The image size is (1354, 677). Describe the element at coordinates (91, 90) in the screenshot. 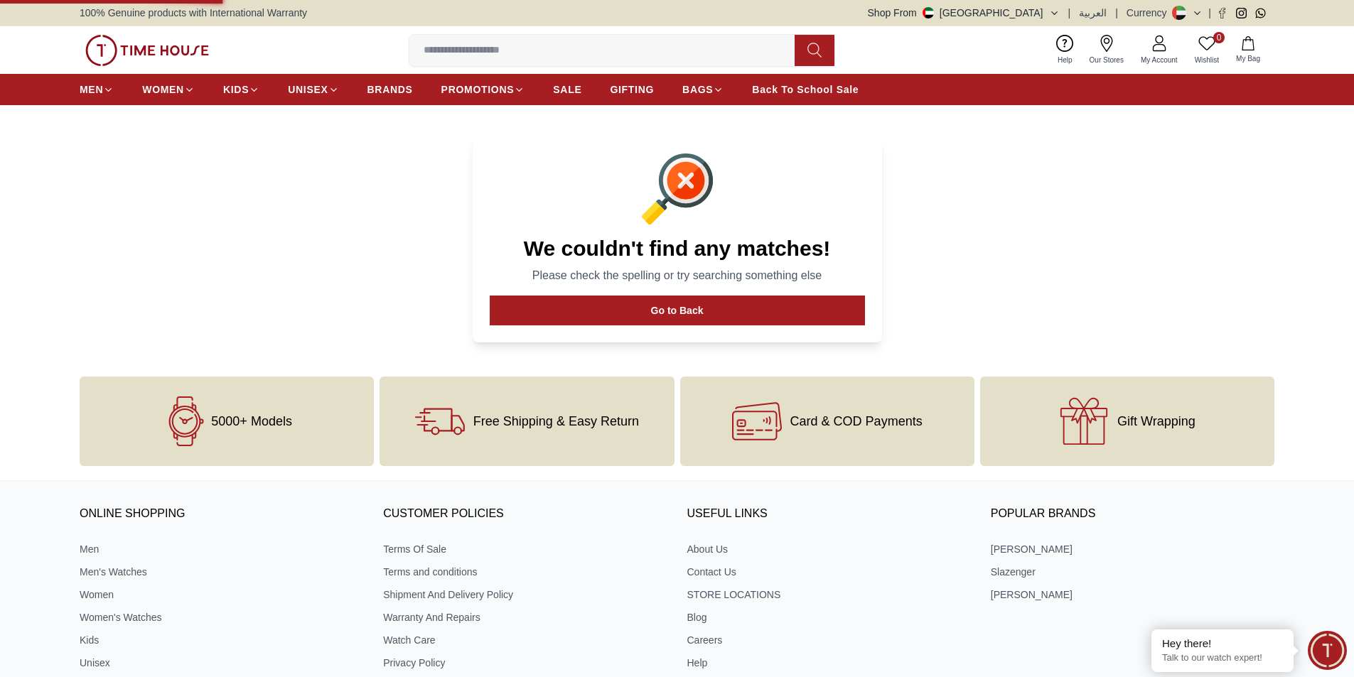

I see `span: MEN` at that location.